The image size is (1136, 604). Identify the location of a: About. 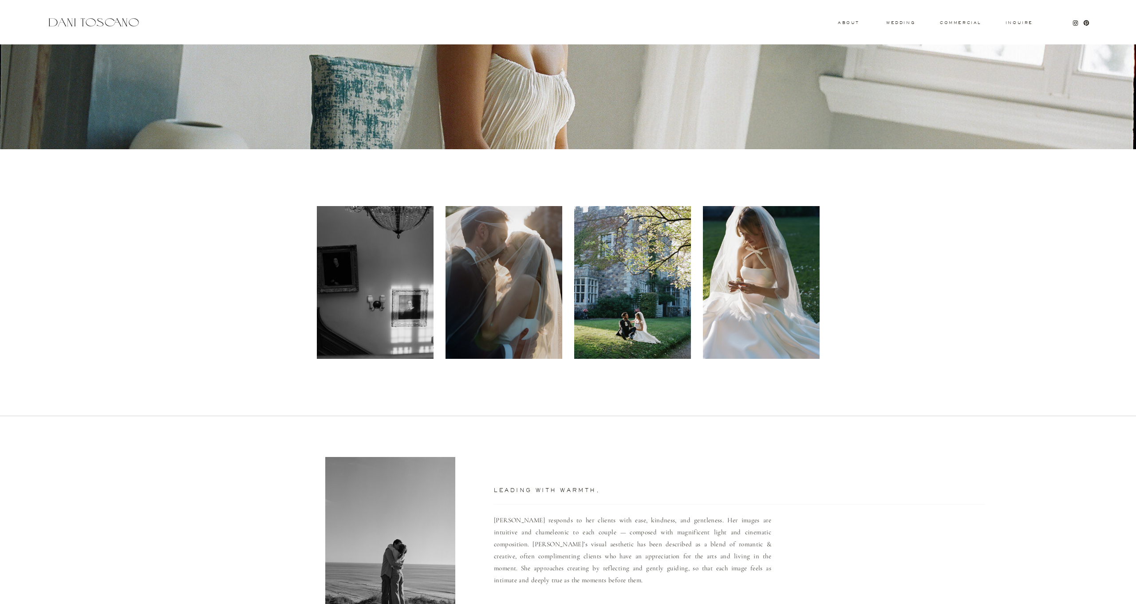
(848, 22).